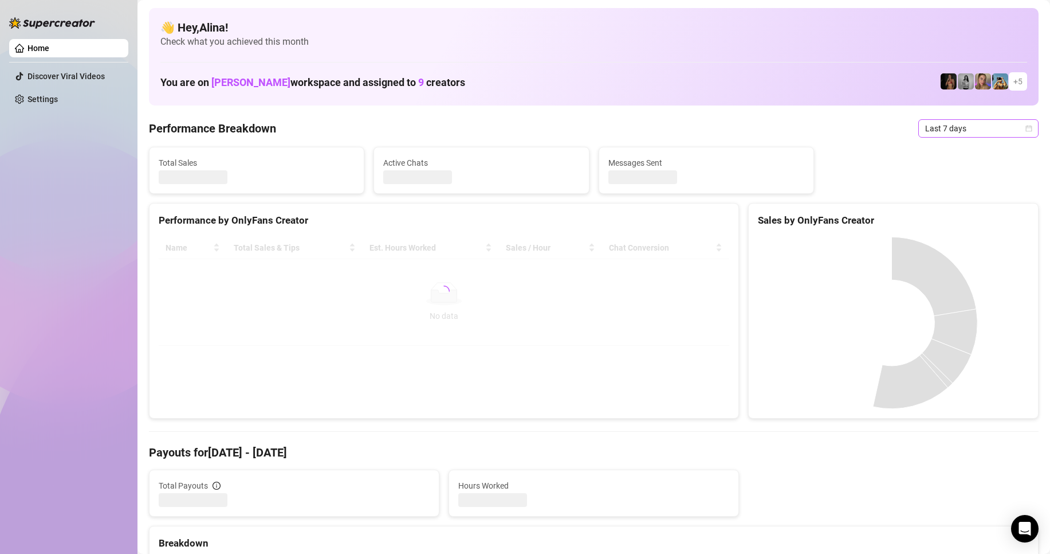  I want to click on img: A, so click(966, 81).